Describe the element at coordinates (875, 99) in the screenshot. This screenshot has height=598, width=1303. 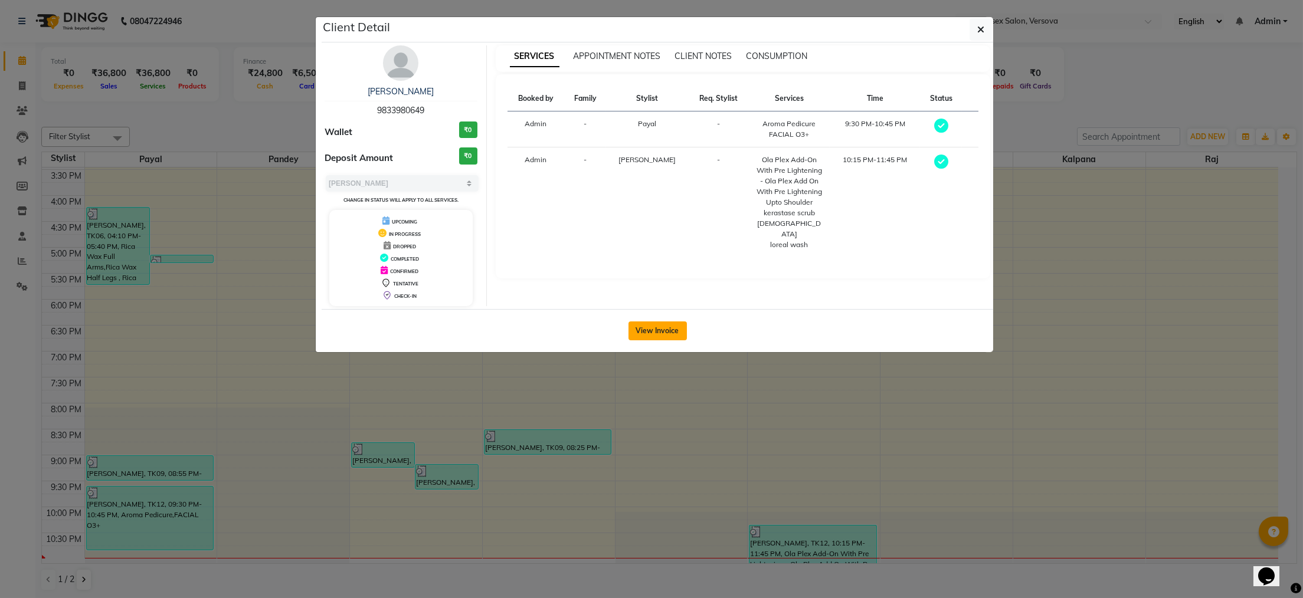
I see `th: Time` at that location.